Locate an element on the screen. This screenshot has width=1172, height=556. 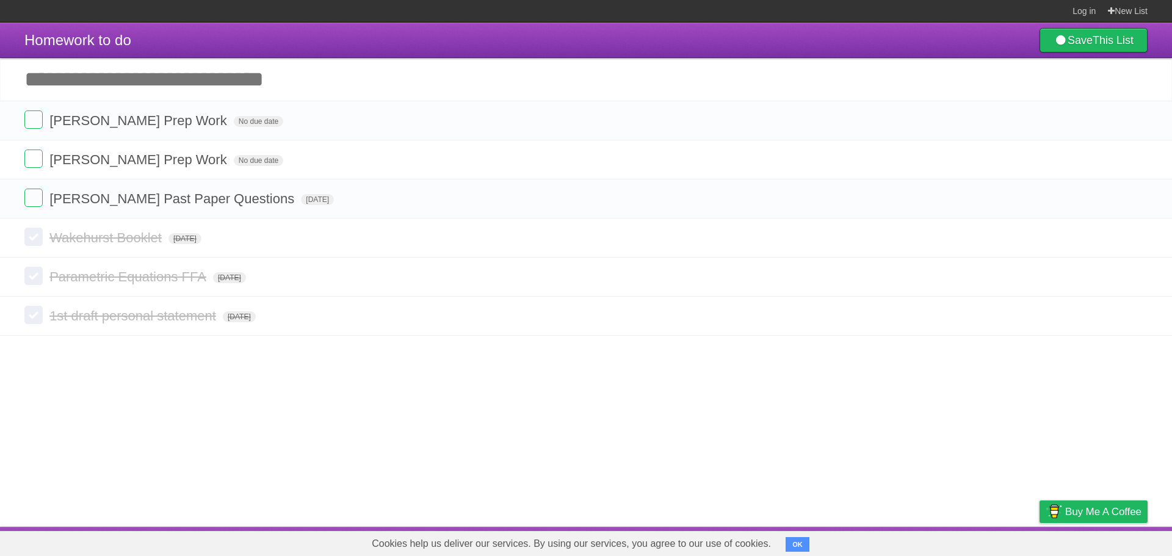
span: Parametric Equations FFA is located at coordinates (129, 276).